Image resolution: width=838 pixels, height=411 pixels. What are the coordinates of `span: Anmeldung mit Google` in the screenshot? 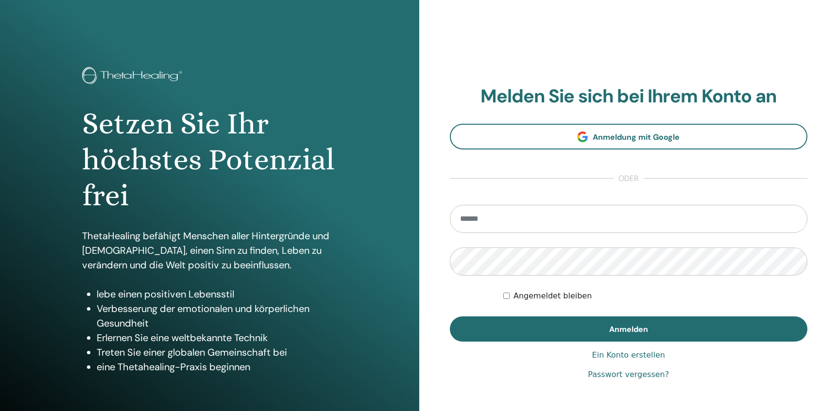 It's located at (636, 137).